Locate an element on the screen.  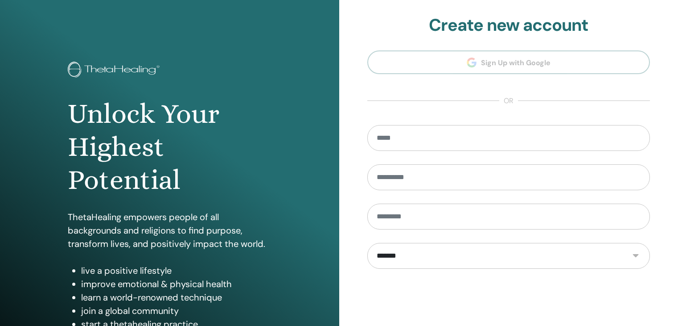
li: improve emotional & physical health is located at coordinates (176, 284).